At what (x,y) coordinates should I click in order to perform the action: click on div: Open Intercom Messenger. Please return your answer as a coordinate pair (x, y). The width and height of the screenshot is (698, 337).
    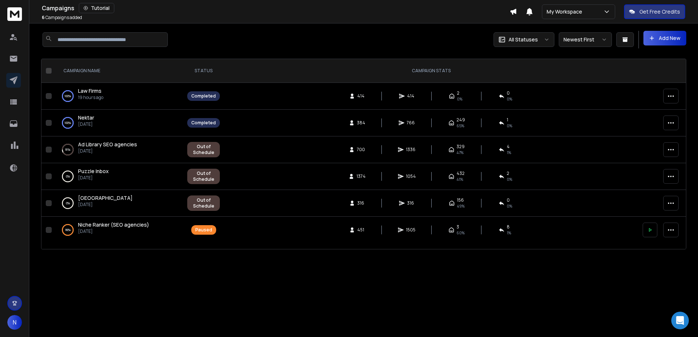
    Looking at the image, I should click on (680, 320).